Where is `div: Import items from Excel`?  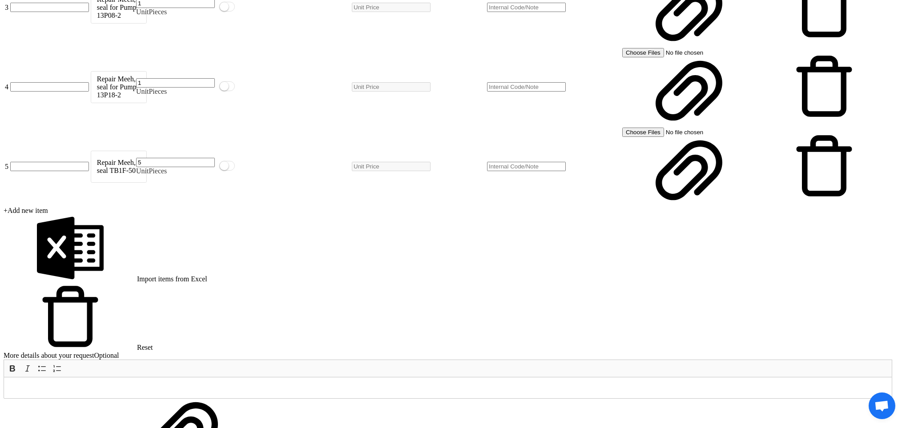
div: Import items from Excel is located at coordinates (448, 249).